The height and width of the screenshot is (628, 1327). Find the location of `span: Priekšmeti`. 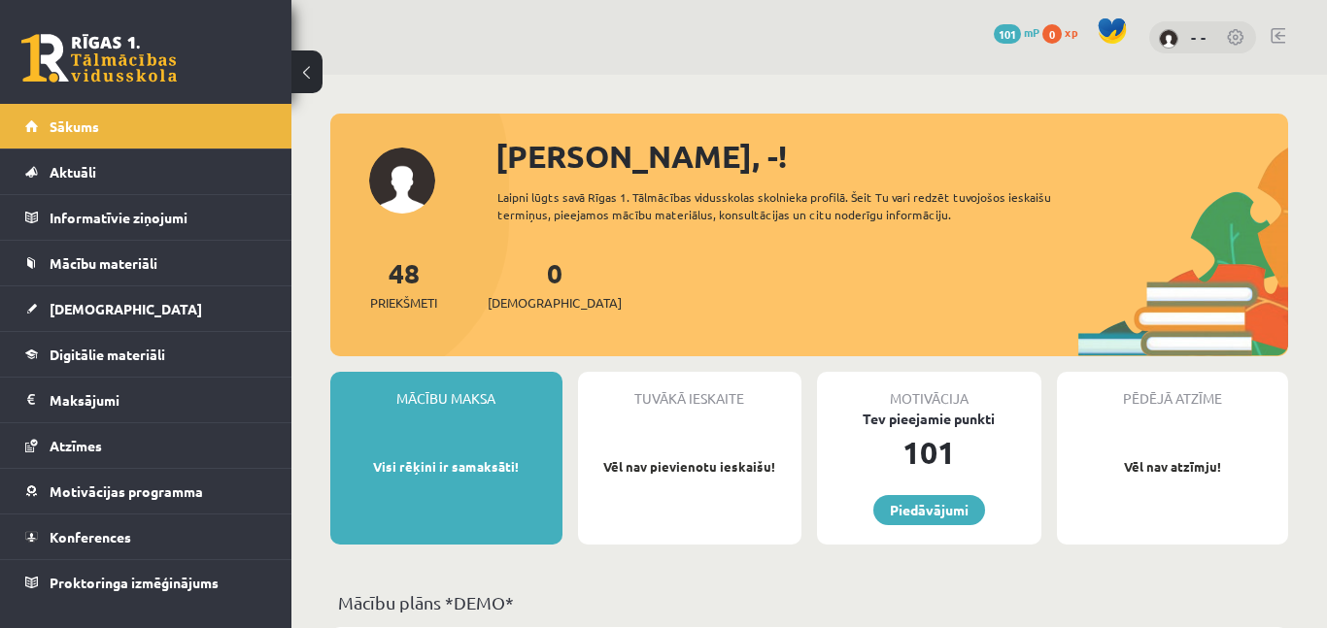

span: Priekšmeti is located at coordinates (403, 303).